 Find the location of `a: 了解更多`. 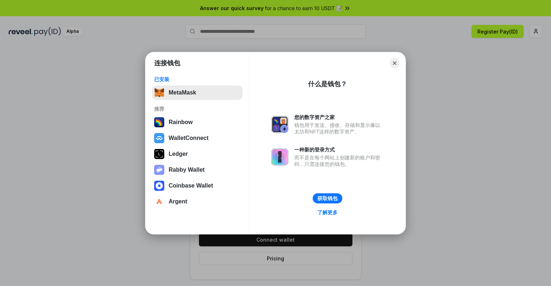

a: 了解更多 is located at coordinates (327, 213).